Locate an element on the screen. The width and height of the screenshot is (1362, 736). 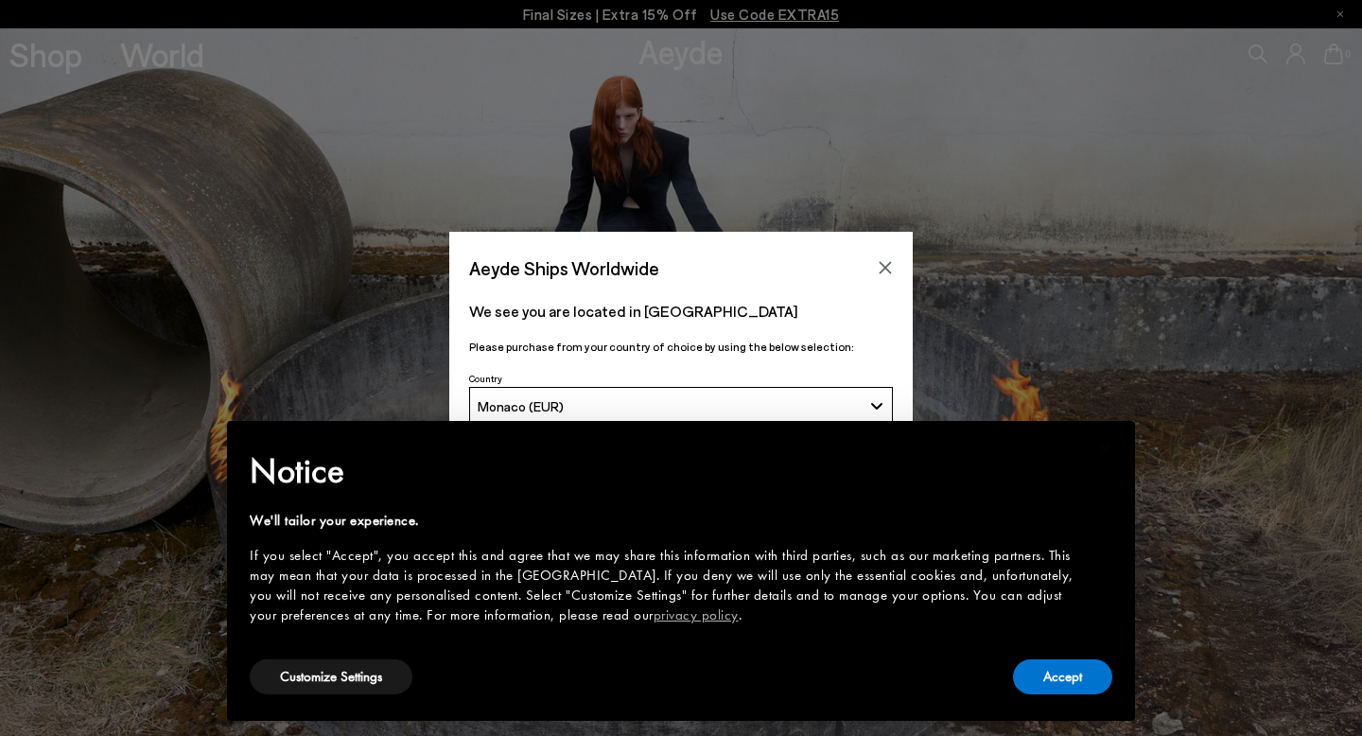
div: If you select "Accept", you accept this and agree that we may share this information with third p... is located at coordinates (666, 585).